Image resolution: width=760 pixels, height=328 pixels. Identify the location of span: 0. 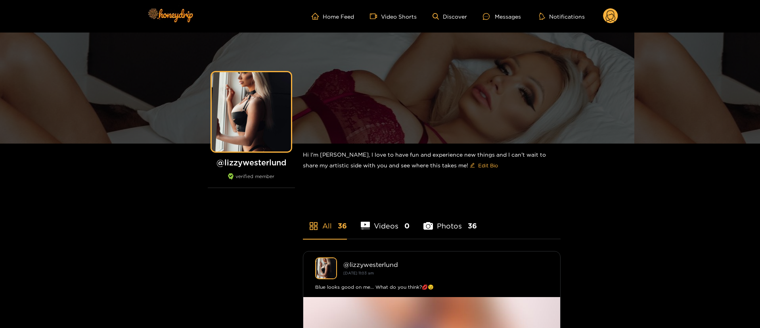
(407, 226).